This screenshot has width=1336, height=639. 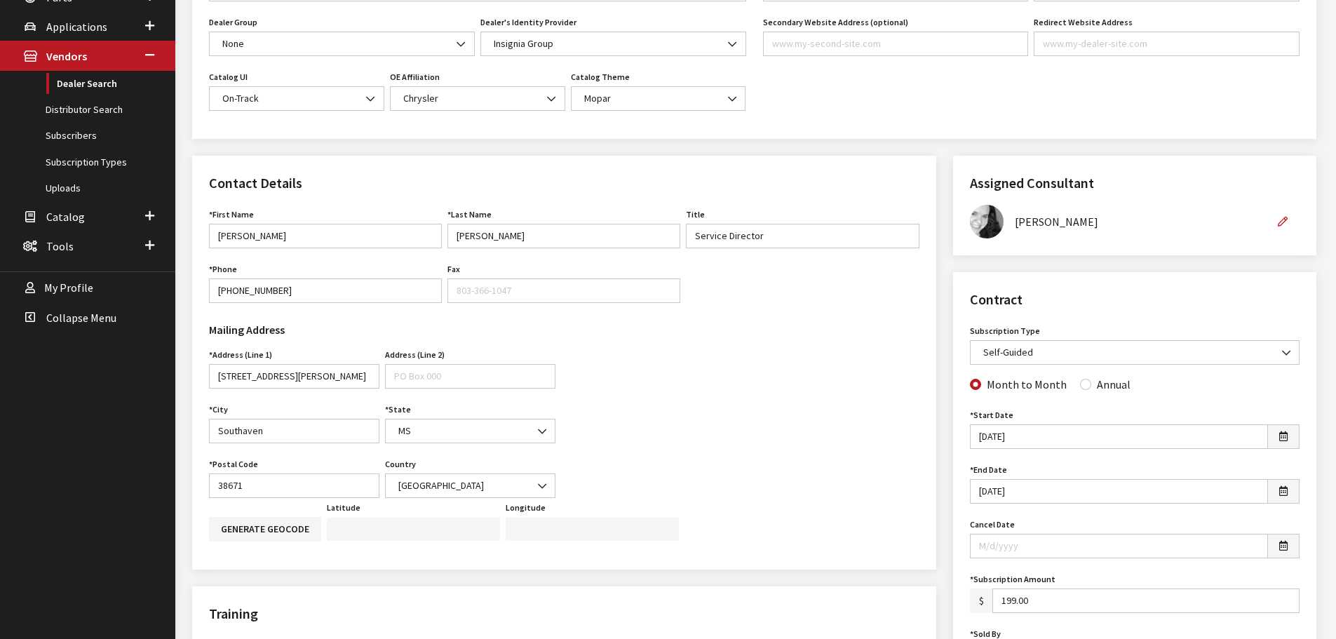 What do you see at coordinates (1013, 579) in the screenshot?
I see `label: Subscription Amount` at bounding box center [1013, 579].